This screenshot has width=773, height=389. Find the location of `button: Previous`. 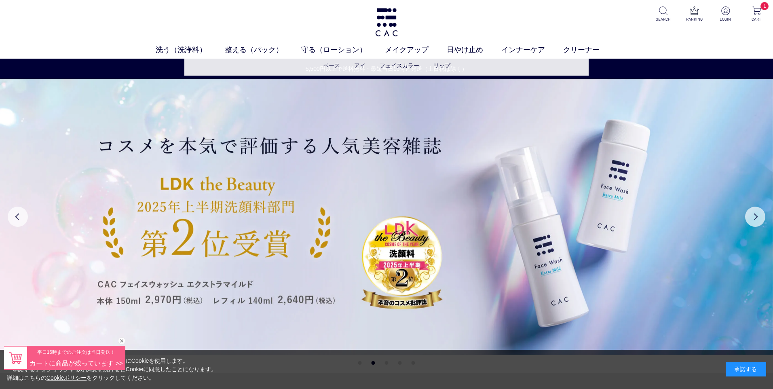

button: Previous is located at coordinates (18, 217).